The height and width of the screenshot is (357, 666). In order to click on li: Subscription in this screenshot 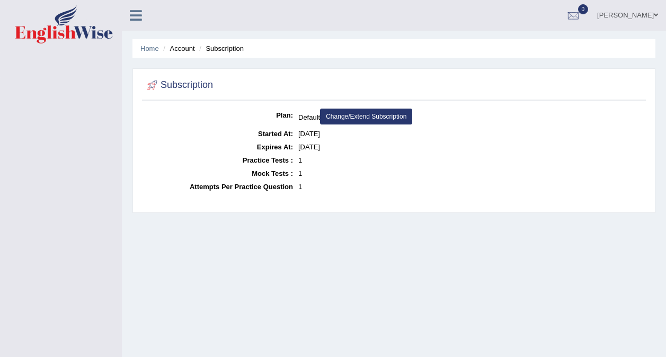, I will do `click(220, 48)`.